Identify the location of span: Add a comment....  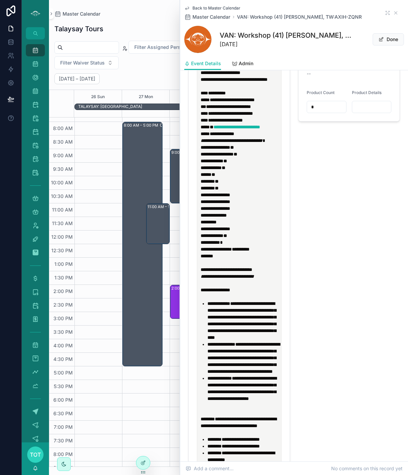
(209, 469).